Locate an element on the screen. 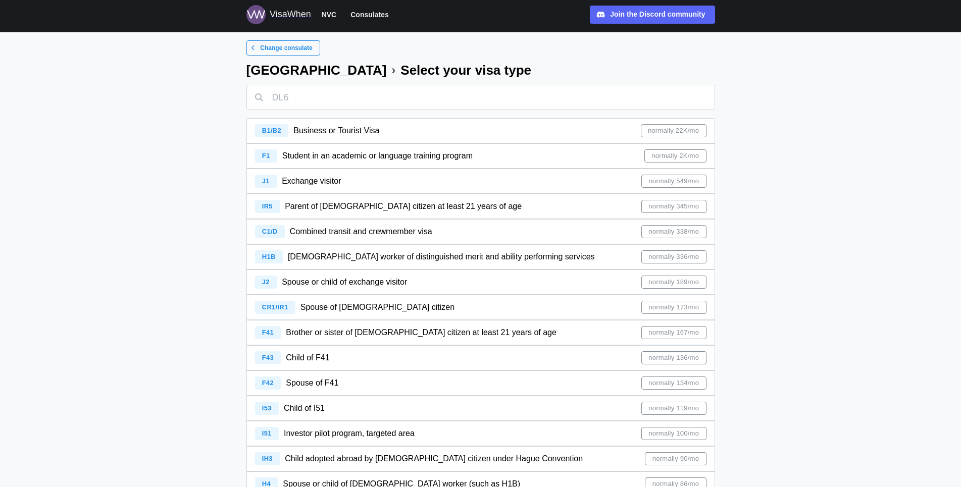 The image size is (961, 487). span: Change consulate is located at coordinates (286, 48).